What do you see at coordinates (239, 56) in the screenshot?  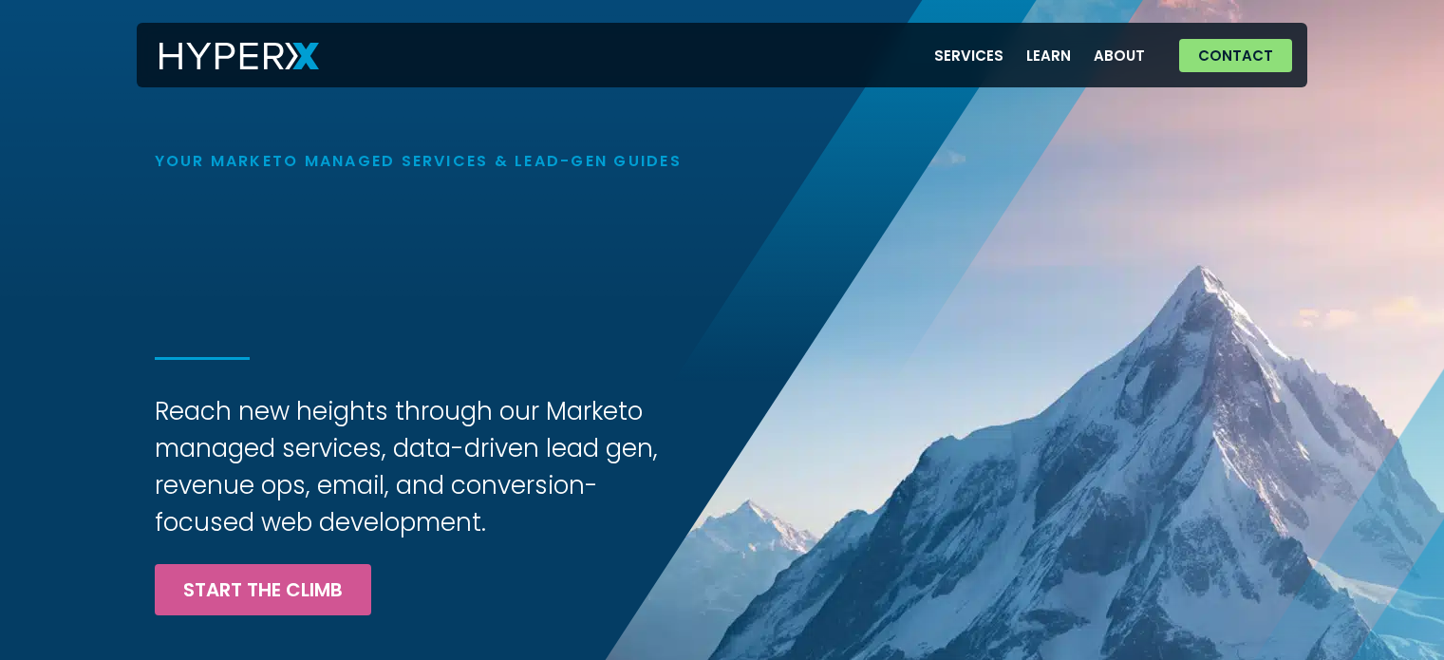 I see `img: HyperX Logo` at bounding box center [239, 56].